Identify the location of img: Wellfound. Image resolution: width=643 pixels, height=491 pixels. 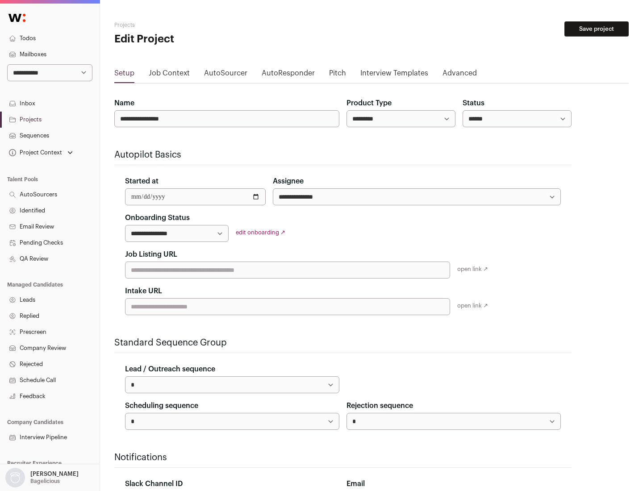
(17, 18).